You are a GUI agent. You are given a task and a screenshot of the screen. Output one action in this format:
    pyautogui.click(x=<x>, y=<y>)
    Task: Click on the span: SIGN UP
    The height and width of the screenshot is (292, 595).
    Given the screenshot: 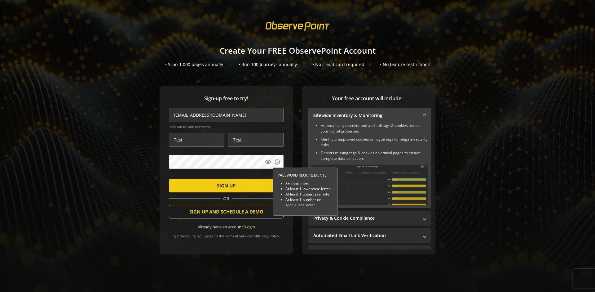 What is the action you would take?
    pyautogui.click(x=226, y=185)
    